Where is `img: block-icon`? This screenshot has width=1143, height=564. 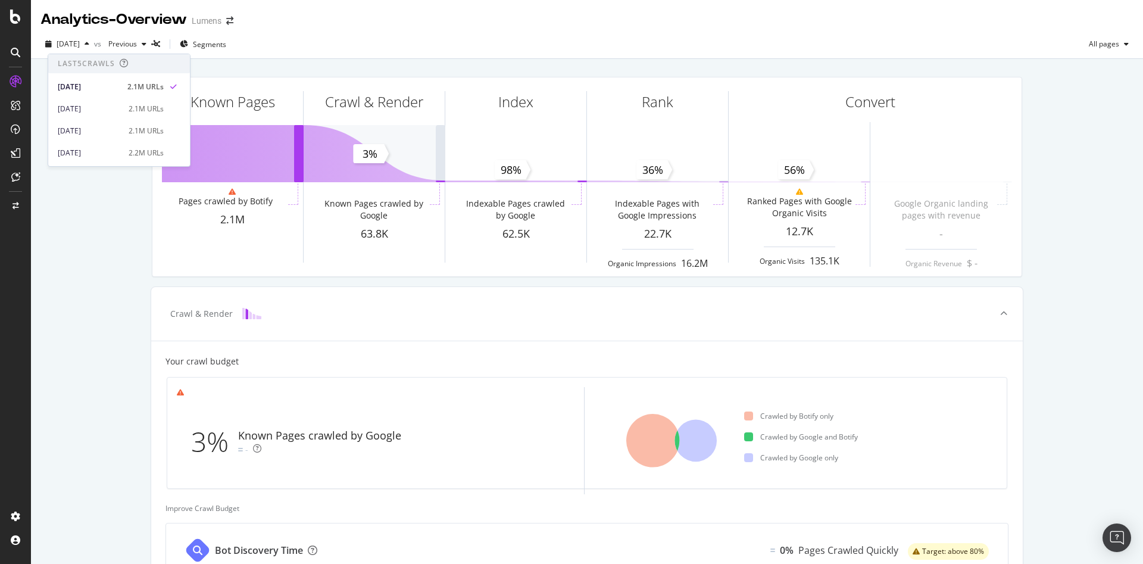
img: block-icon is located at coordinates (252, 313).